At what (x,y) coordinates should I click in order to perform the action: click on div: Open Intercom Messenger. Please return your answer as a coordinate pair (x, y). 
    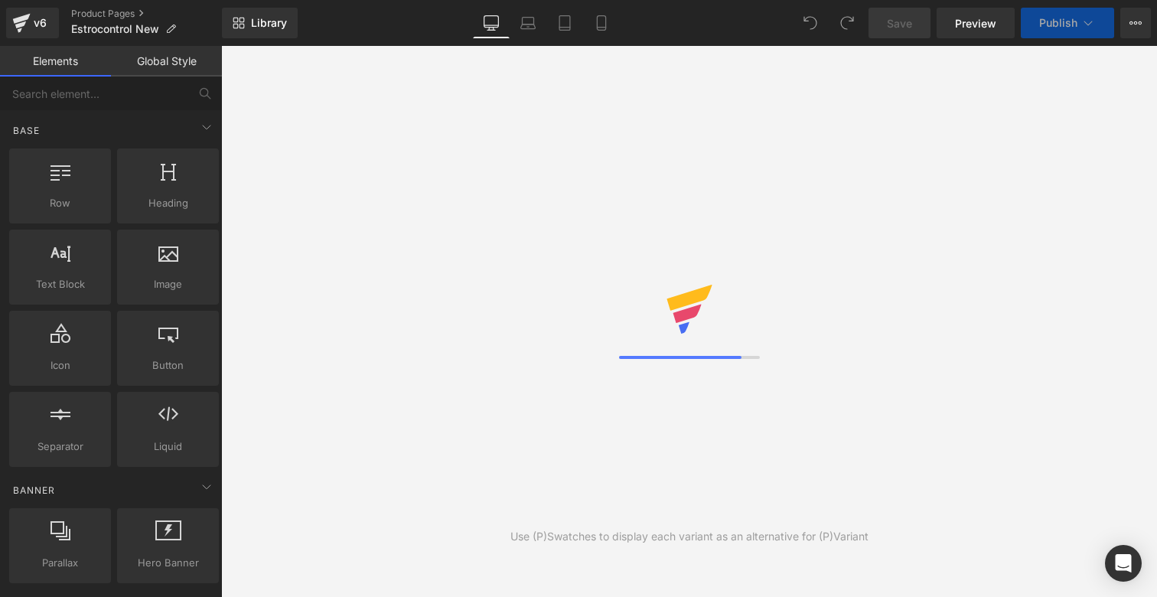
    Looking at the image, I should click on (1123, 563).